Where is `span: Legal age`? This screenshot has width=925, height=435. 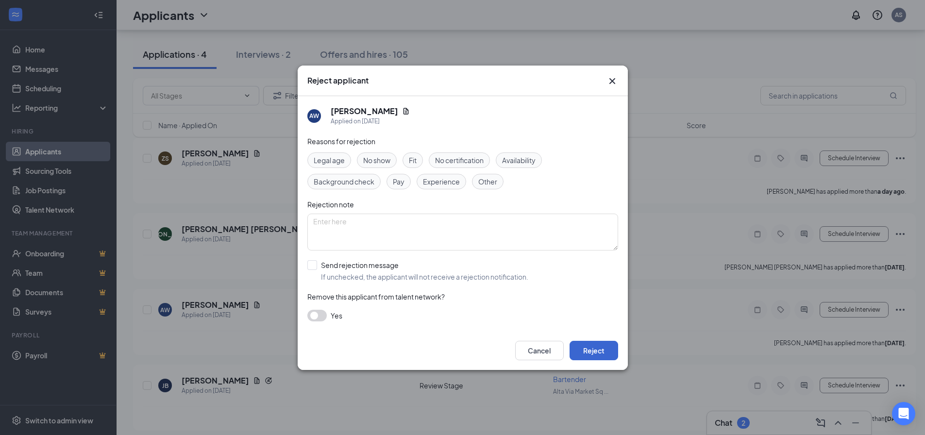
span: Legal age is located at coordinates (329, 160).